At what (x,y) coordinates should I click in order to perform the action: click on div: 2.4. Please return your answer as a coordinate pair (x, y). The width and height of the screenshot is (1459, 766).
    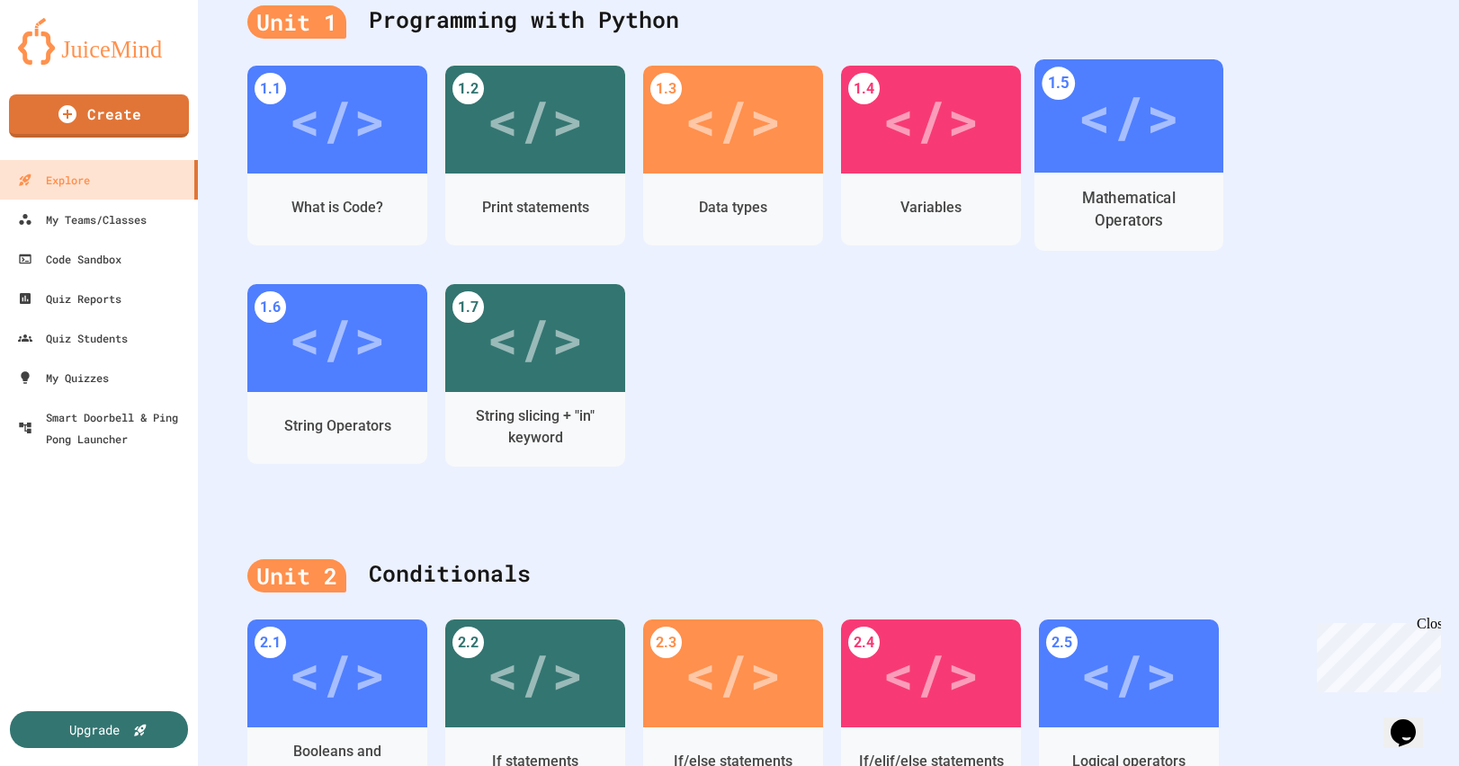
    Looking at the image, I should click on (864, 642).